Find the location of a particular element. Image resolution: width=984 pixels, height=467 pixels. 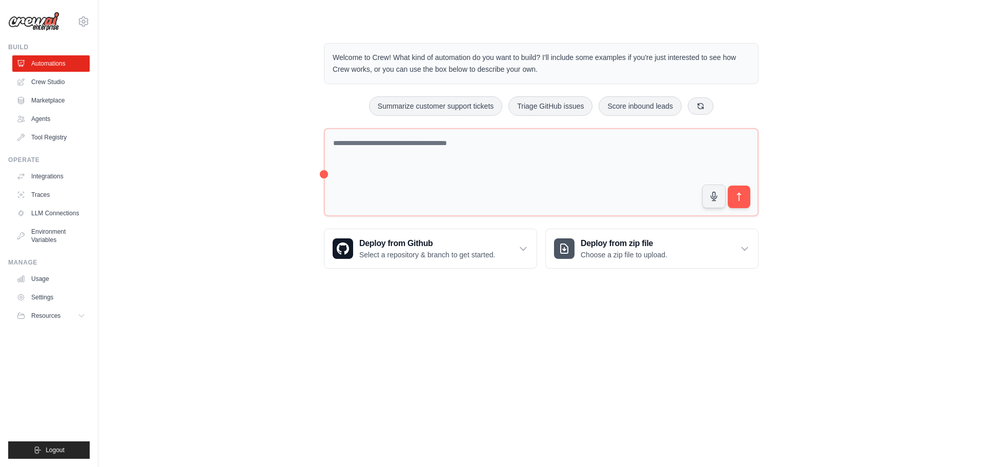

div: Operate is located at coordinates (49, 160).